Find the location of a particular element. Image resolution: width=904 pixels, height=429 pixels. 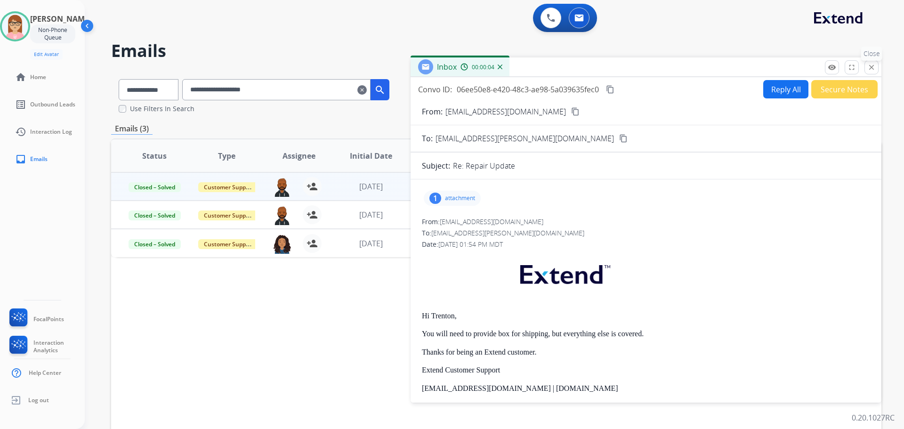

img: extend.png is located at coordinates (564, 272).